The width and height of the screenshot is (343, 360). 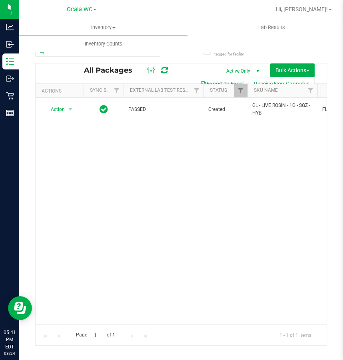 What do you see at coordinates (103, 28) in the screenshot?
I see `span: Inventory` at bounding box center [103, 28].